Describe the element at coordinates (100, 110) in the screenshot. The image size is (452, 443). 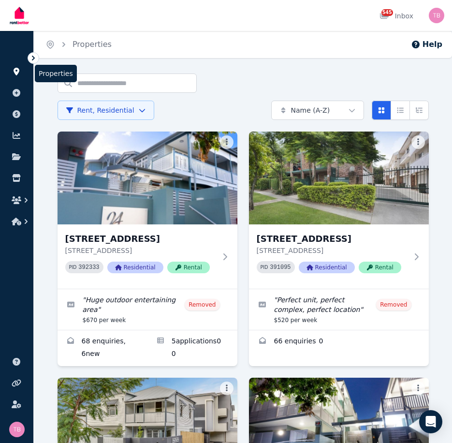
I see `span: Rent, Residential` at that location.